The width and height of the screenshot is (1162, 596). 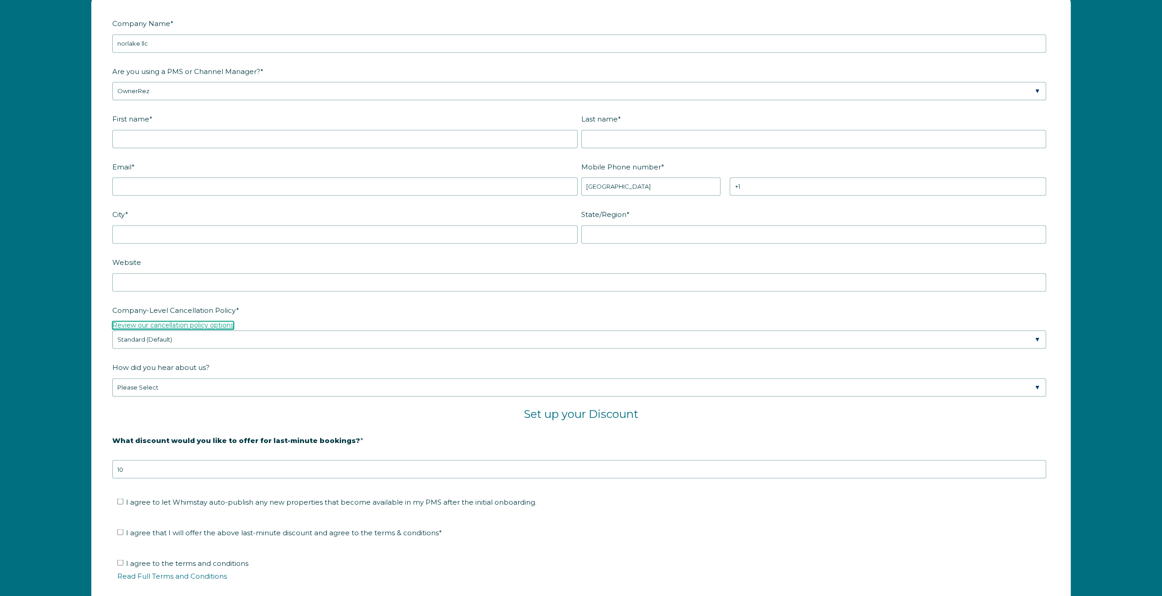 I want to click on a: Review our cancellation policy options, so click(x=173, y=325).